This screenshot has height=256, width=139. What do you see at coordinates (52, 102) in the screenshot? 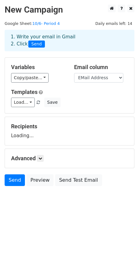
I see `button: Save` at bounding box center [52, 102].